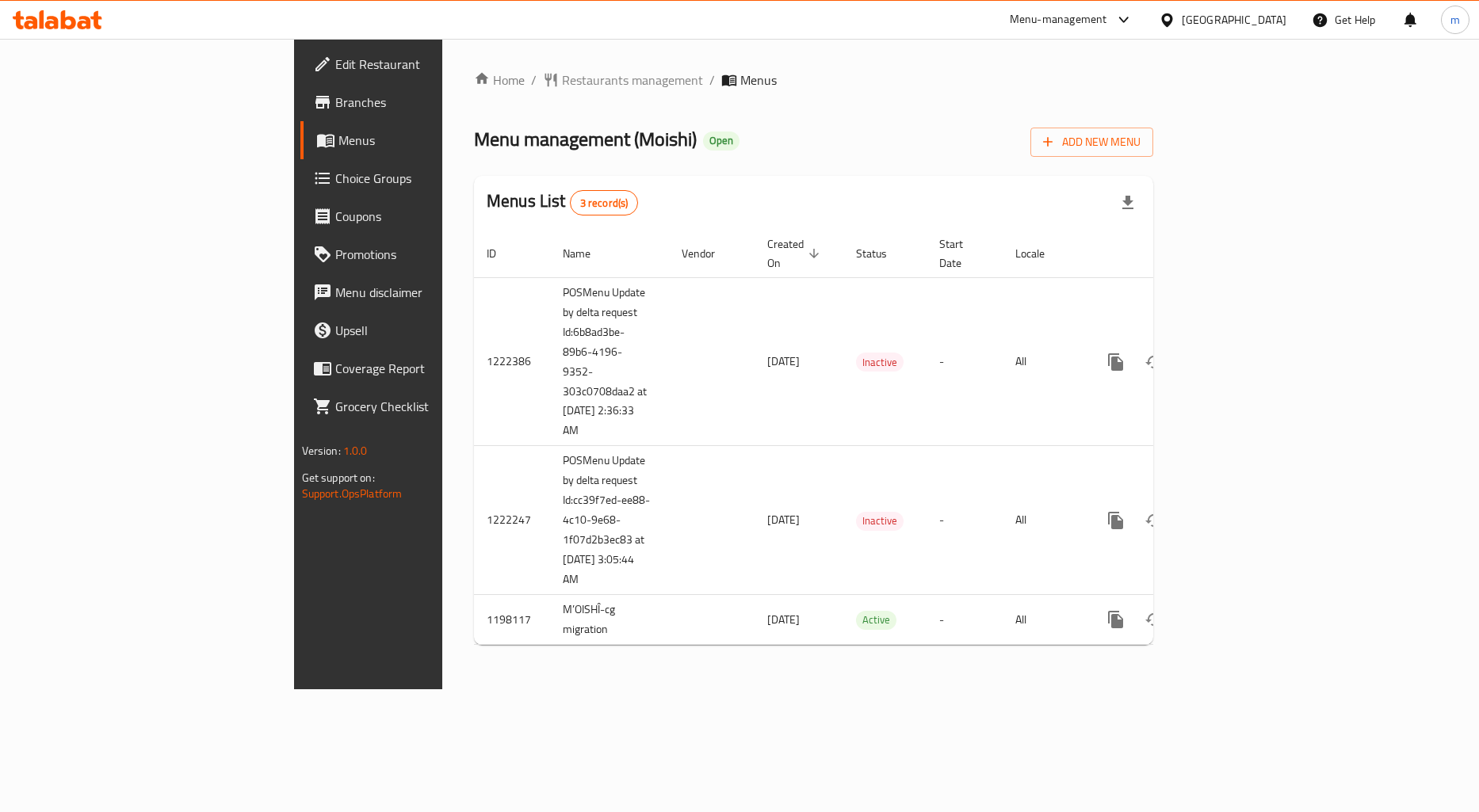  What do you see at coordinates (868, 437) in the screenshot?
I see `table: enhanced table` at bounding box center [868, 437].